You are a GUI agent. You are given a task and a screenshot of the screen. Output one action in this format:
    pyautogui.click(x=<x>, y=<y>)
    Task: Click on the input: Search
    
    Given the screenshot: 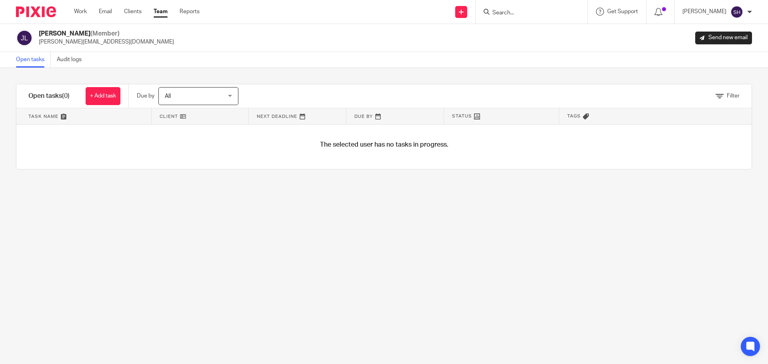 What is the action you would take?
    pyautogui.click(x=527, y=13)
    